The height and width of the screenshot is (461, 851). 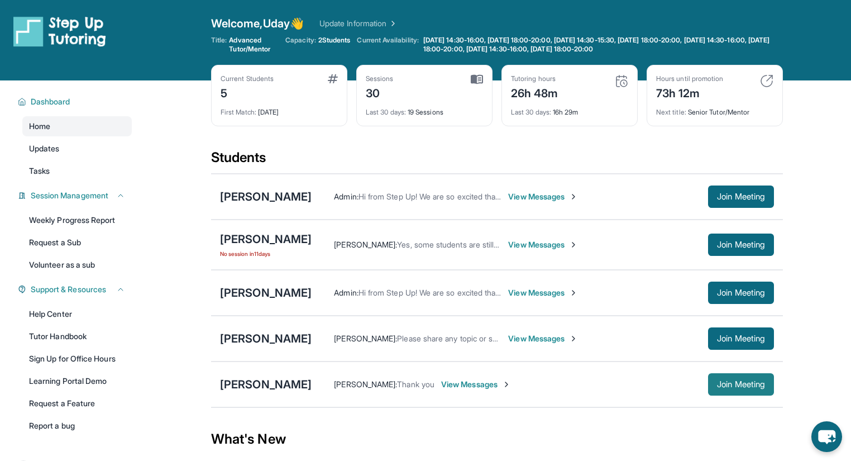 I want to click on a: Volunteer as a sub, so click(x=77, y=265).